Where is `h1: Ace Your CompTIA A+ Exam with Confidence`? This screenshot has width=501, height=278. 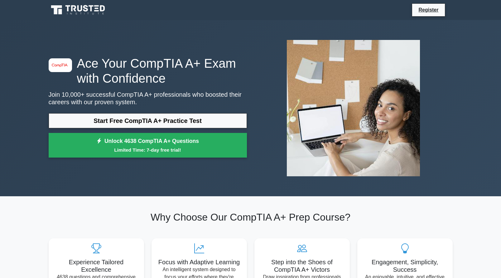
h1: Ace Your CompTIA A+ Exam with Confidence is located at coordinates (148, 71).